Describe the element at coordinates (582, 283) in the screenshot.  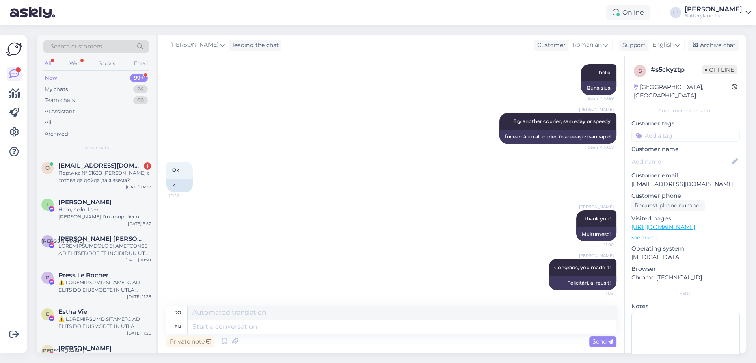
I see `div: Felicitări, ai reușit!` at that location.